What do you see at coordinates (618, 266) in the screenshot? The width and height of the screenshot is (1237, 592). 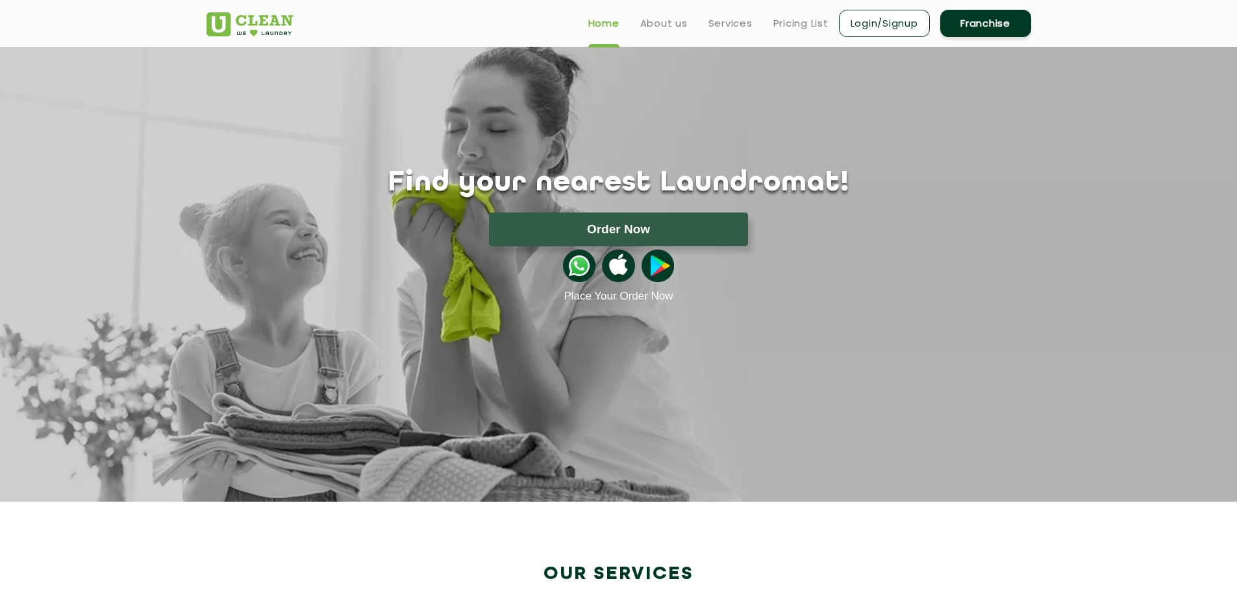 I see `img: apple-icon.png` at bounding box center [618, 266].